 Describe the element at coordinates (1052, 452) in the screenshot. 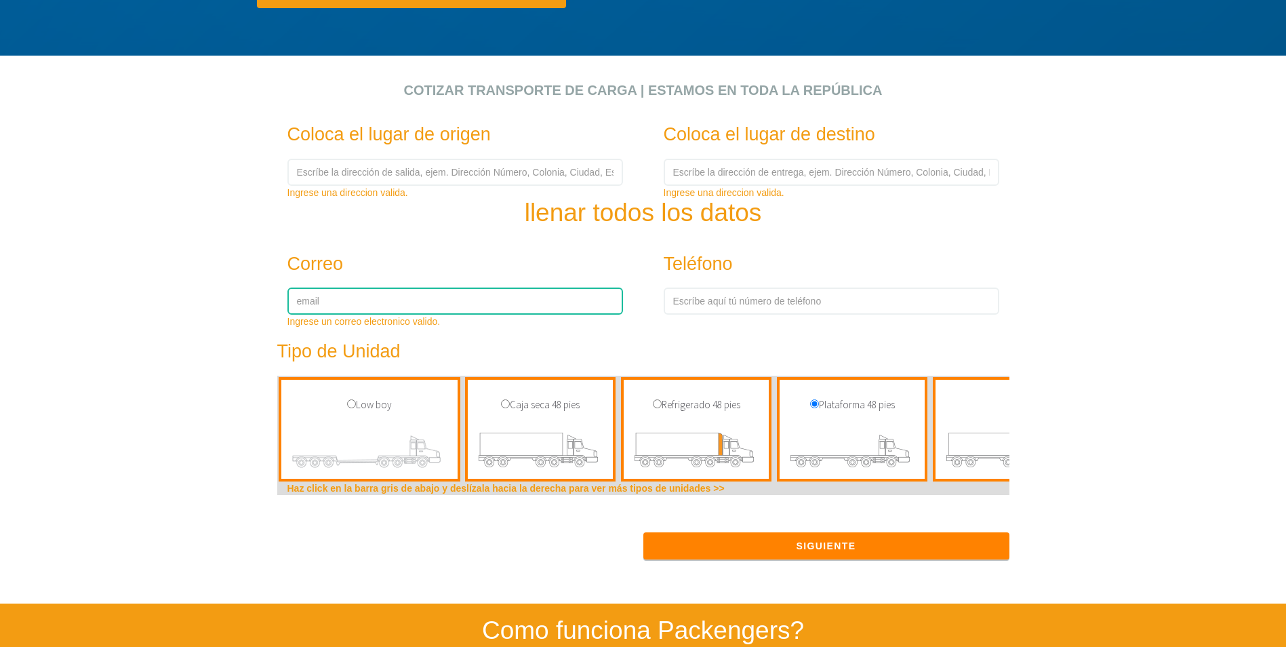

I see `img: transporte de carga caja seca full` at that location.